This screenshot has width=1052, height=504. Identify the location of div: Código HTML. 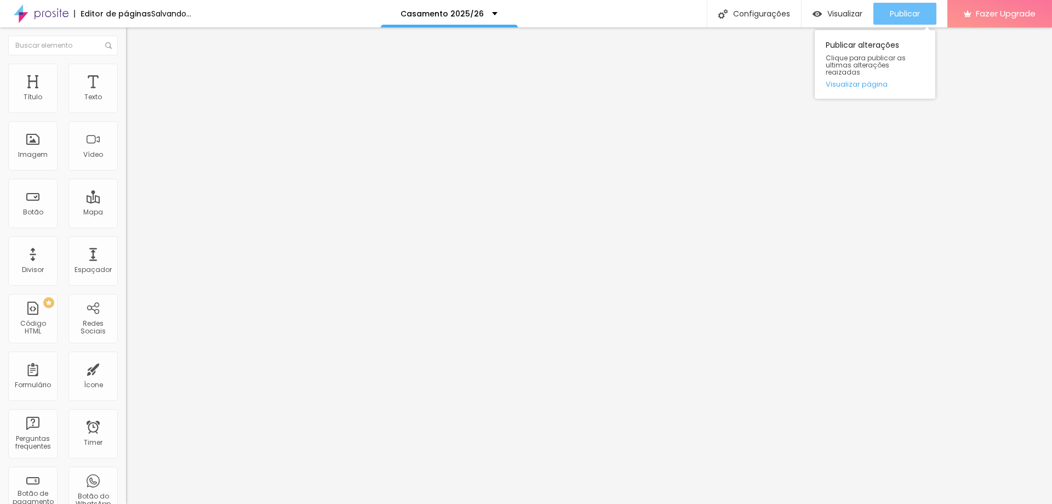
(32, 327).